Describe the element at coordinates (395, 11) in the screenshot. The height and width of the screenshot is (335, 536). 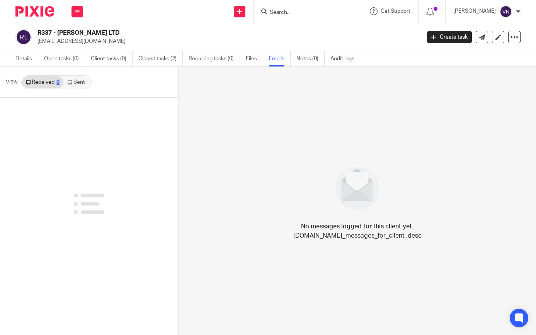
I see `span: Get Support` at that location.